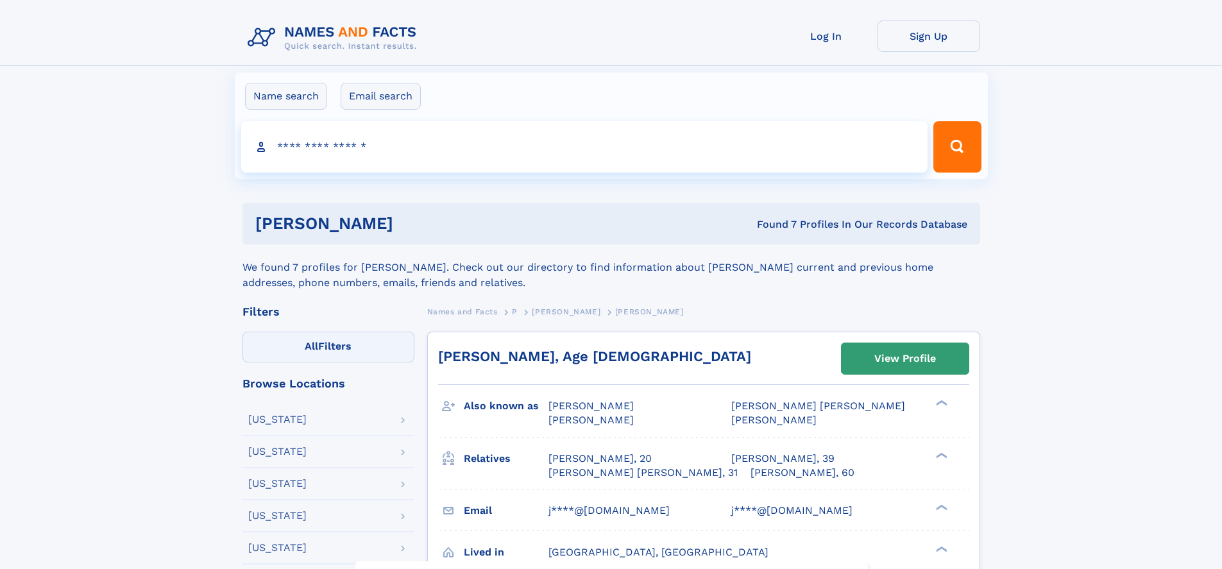  Describe the element at coordinates (380, 96) in the screenshot. I see `label: Email search` at that location.